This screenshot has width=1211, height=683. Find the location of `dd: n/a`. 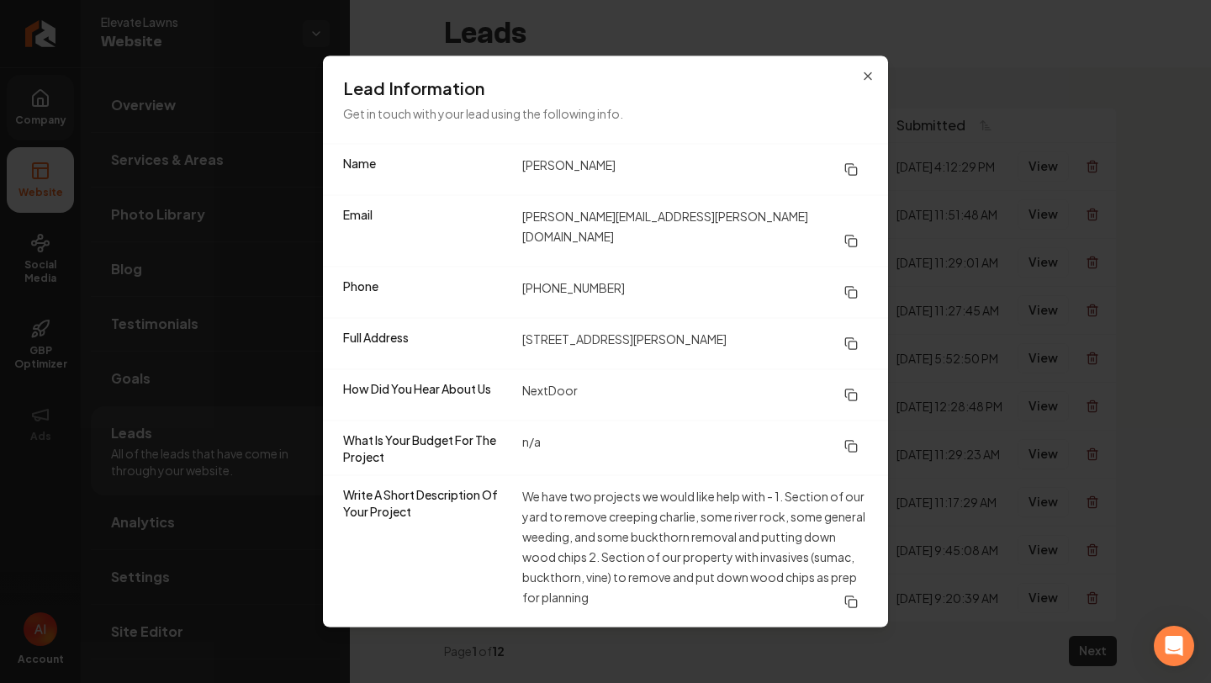

dd: n/a is located at coordinates (695, 448).